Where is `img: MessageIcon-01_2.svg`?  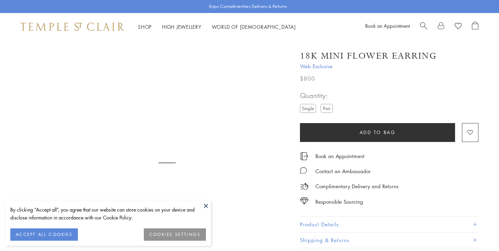 img: MessageIcon-01_2.svg is located at coordinates (304, 171).